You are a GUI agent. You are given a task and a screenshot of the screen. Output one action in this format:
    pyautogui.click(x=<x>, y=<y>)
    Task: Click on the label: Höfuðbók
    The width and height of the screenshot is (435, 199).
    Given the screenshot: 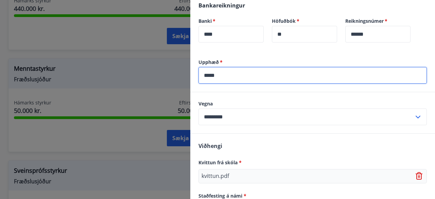 What is the action you would take?
    pyautogui.click(x=305, y=21)
    